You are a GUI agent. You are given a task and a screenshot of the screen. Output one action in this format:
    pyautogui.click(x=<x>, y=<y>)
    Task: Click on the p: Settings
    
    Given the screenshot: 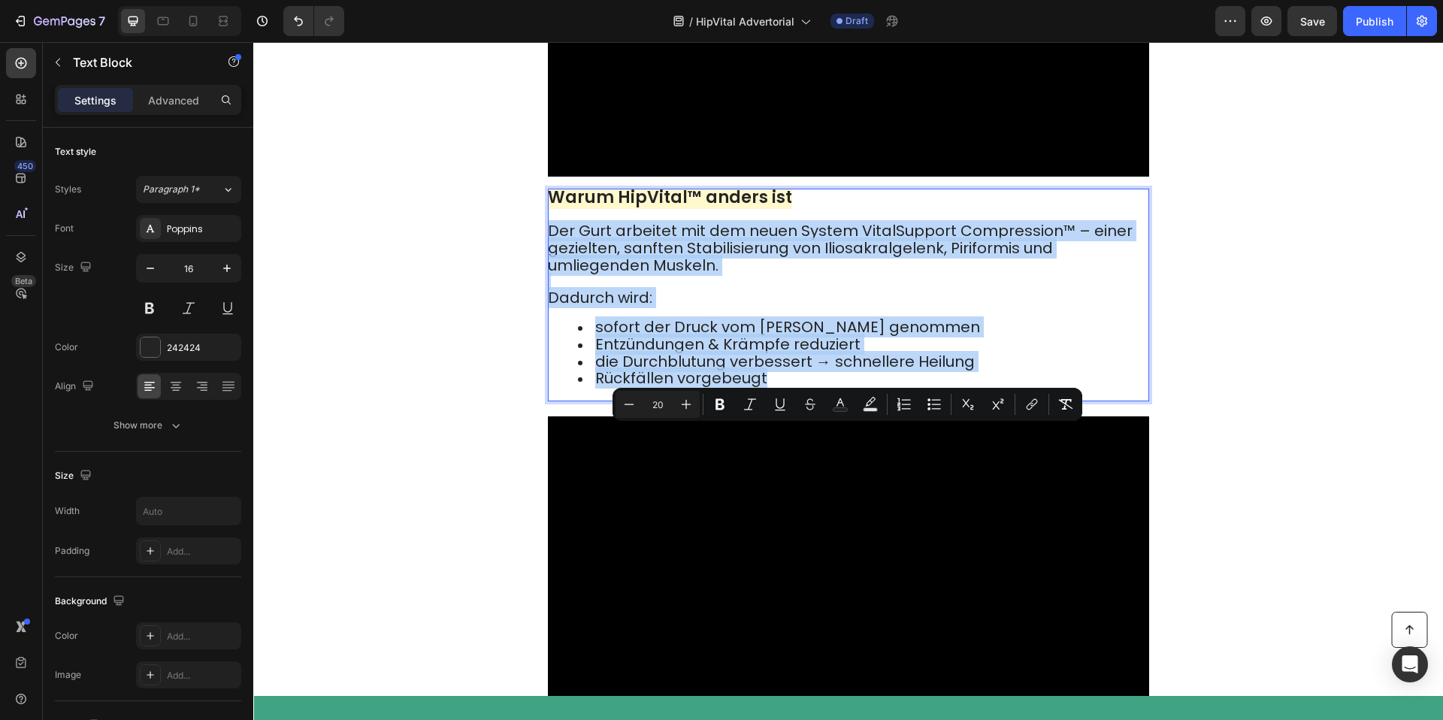 What is the action you would take?
    pyautogui.click(x=95, y=100)
    